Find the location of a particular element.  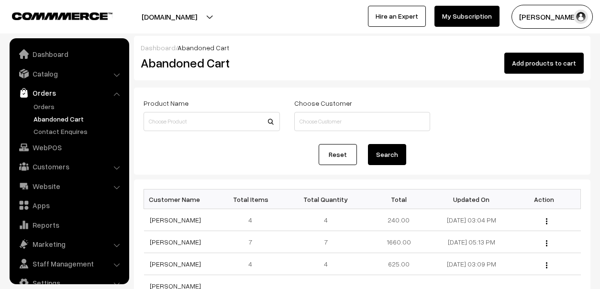

a: Customers is located at coordinates (69, 166).